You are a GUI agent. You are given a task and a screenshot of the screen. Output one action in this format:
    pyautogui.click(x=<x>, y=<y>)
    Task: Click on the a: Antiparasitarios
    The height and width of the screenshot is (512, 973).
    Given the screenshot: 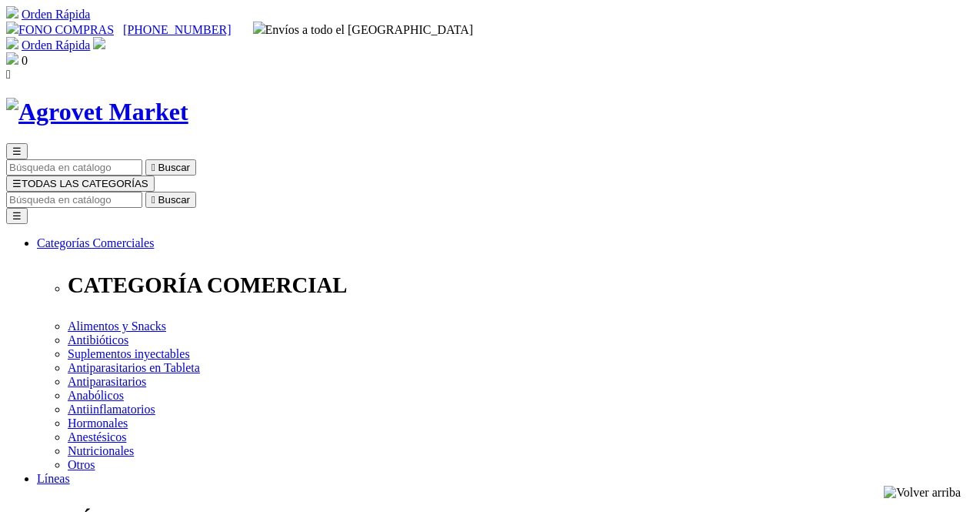 What is the action you would take?
    pyautogui.click(x=107, y=381)
    